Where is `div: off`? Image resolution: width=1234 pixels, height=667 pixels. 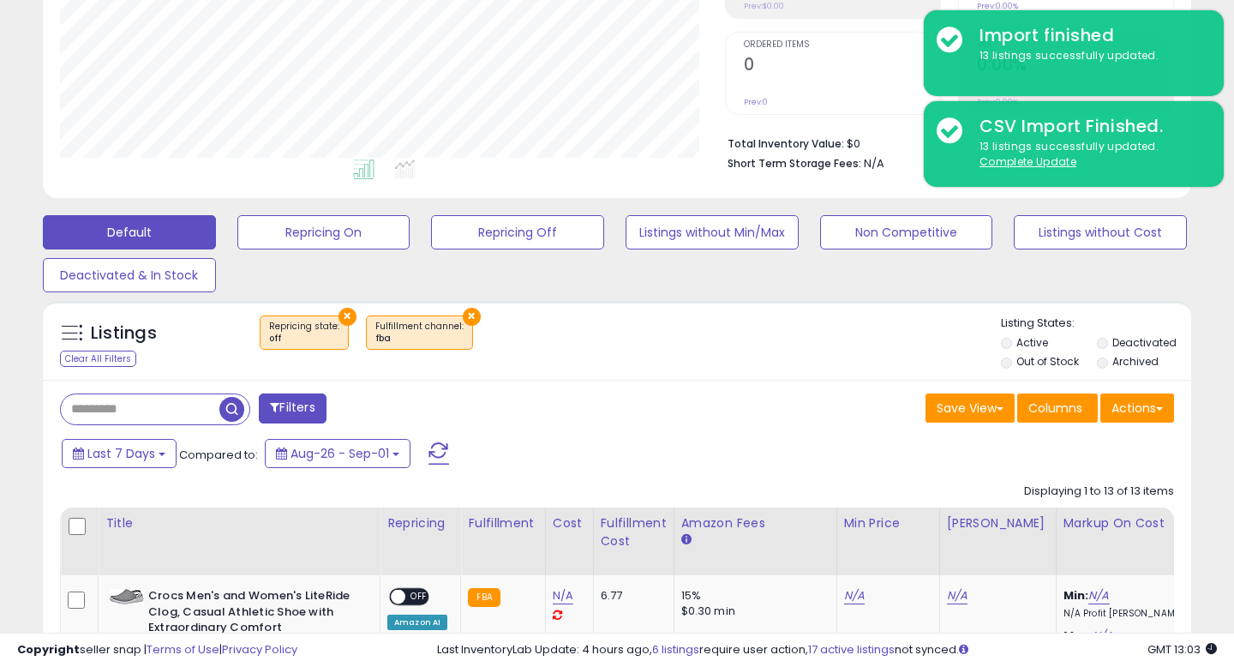
div: off is located at coordinates (304, 339).